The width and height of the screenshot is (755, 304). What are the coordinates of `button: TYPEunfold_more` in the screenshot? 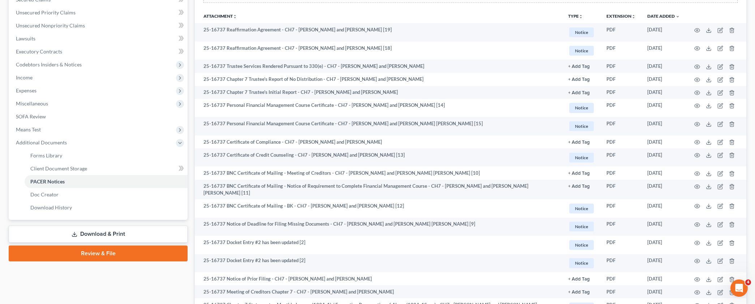 It's located at (575, 16).